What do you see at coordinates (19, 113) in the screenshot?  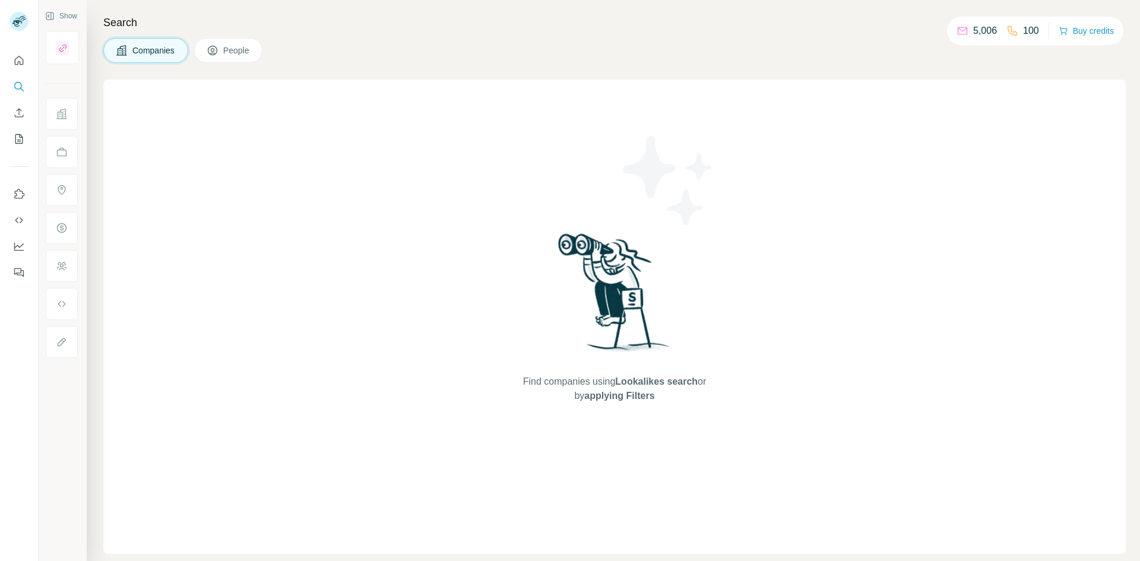 I see `button: Enrich CSV` at bounding box center [19, 113].